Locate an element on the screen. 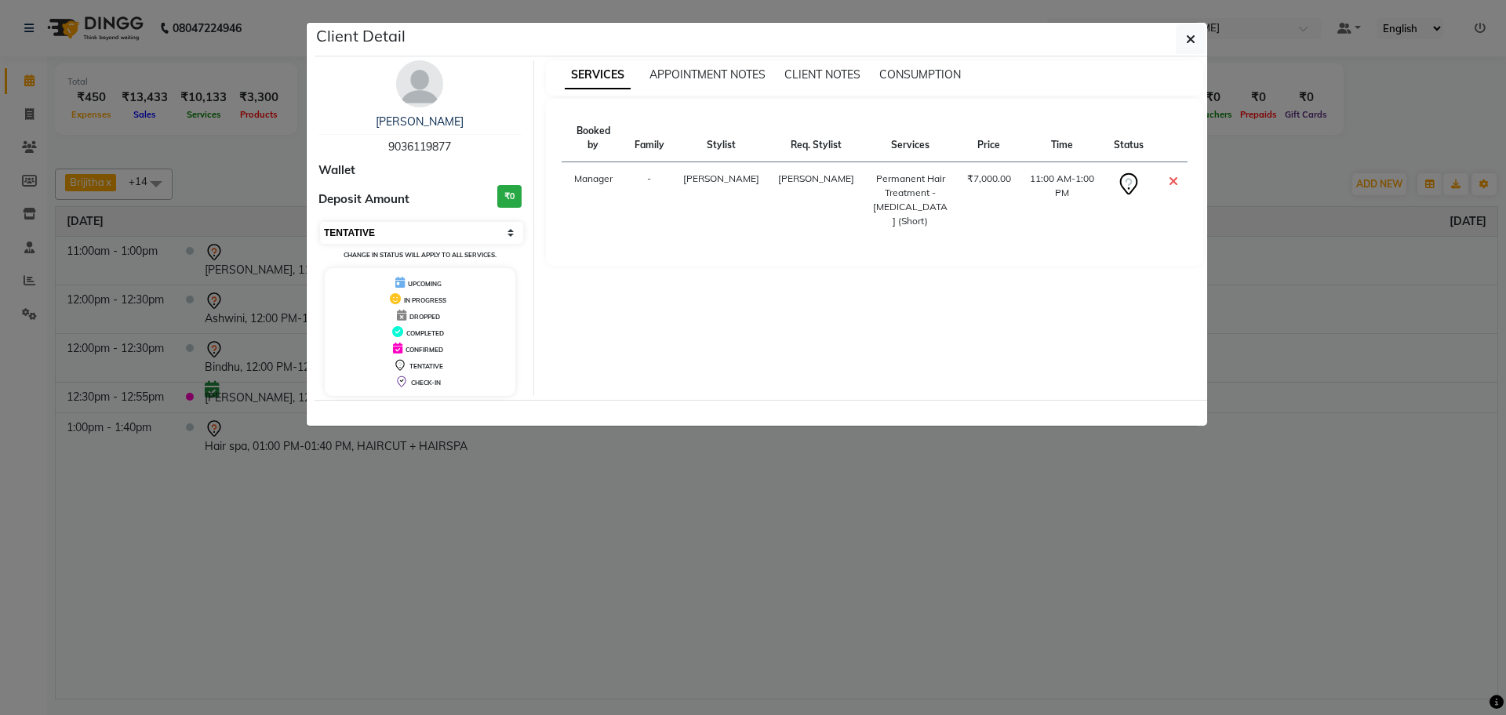  td: 11:00 AM-1:00 PM is located at coordinates (1062, 200).